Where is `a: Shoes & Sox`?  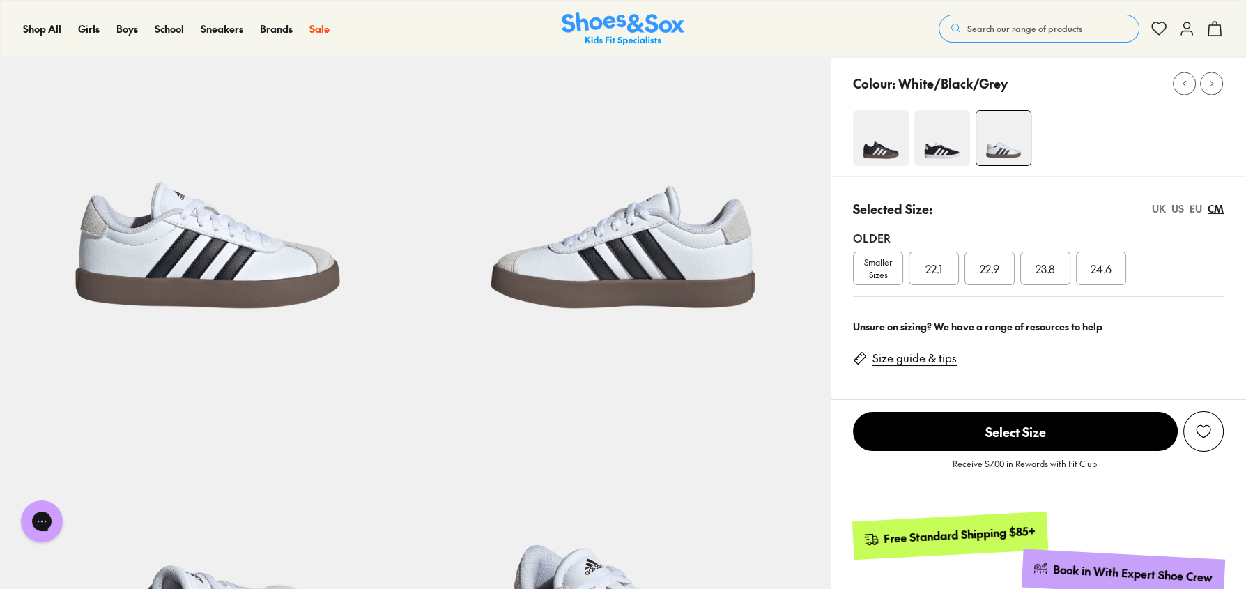 a: Shoes & Sox is located at coordinates (623, 29).